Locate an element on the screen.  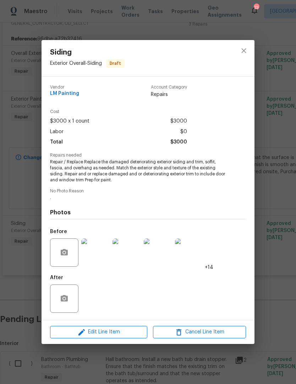
span: Edit Line Item is located at coordinates (99, 332).